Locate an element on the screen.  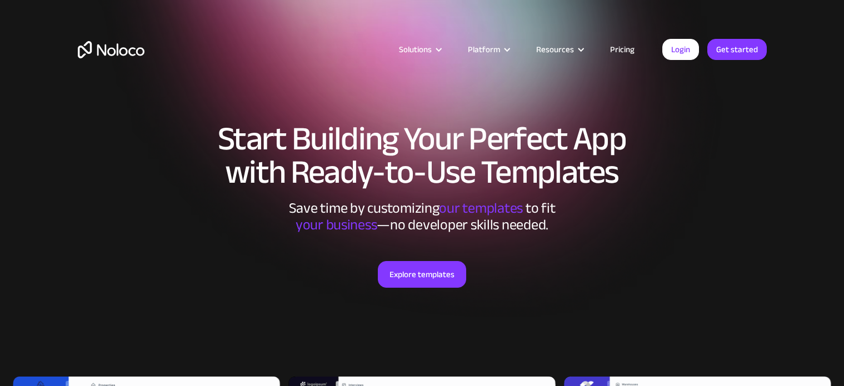
div: Save time by customizing to fit ‍ —no developer skills needed. is located at coordinates (422, 217).